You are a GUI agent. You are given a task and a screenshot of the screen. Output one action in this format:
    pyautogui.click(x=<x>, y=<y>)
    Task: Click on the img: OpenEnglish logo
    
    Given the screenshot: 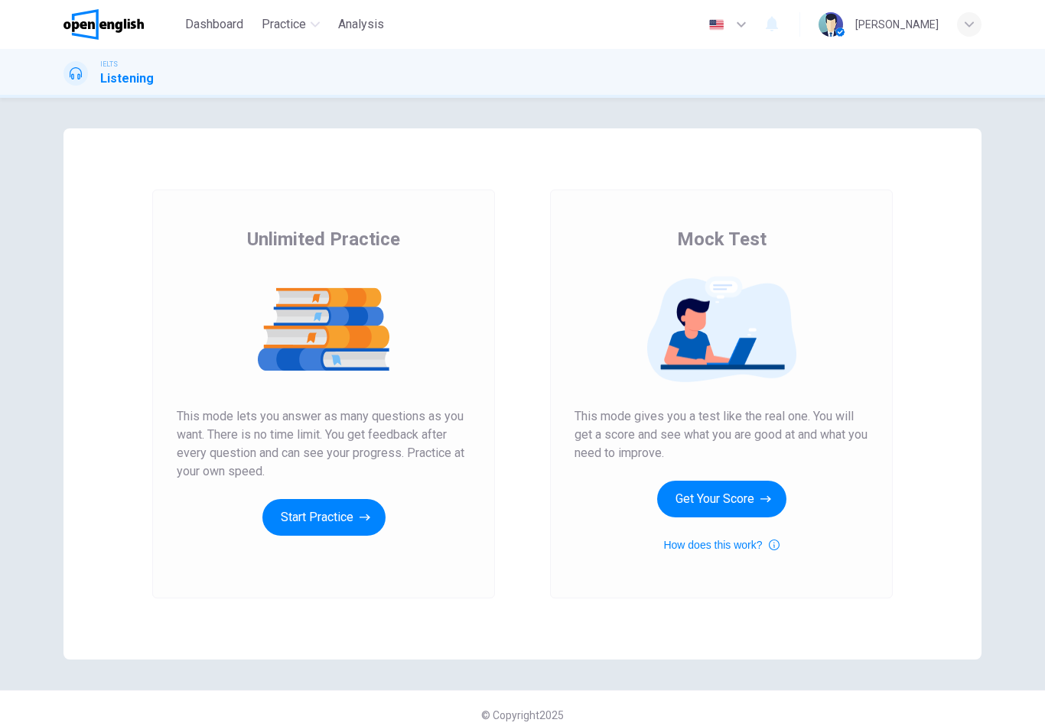 What is the action you would take?
    pyautogui.click(x=103, y=24)
    